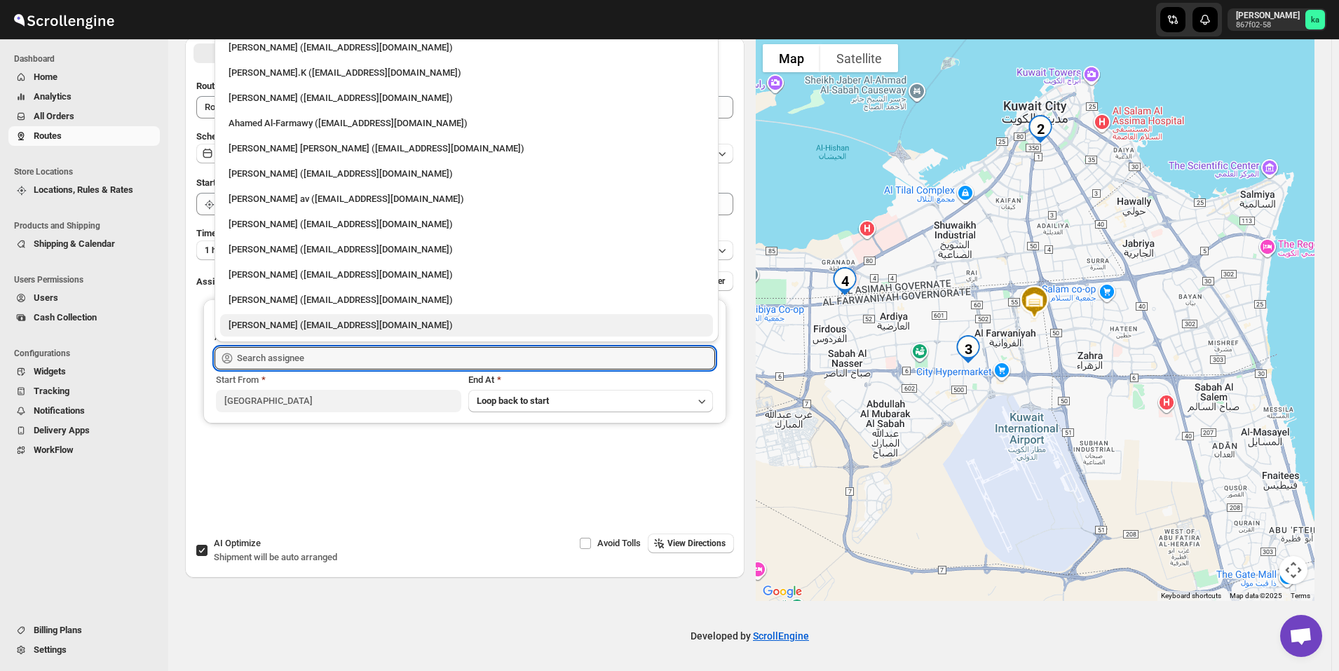 The height and width of the screenshot is (671, 1339). Describe the element at coordinates (57, 629) in the screenshot. I see `span: Billing Plans` at that location.